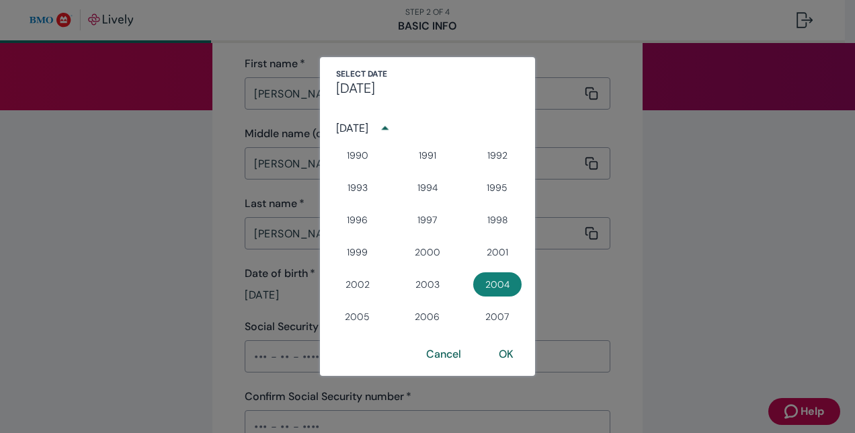 Image resolution: width=855 pixels, height=433 pixels. Describe the element at coordinates (358, 252) in the screenshot. I see `button: 1999` at that location.